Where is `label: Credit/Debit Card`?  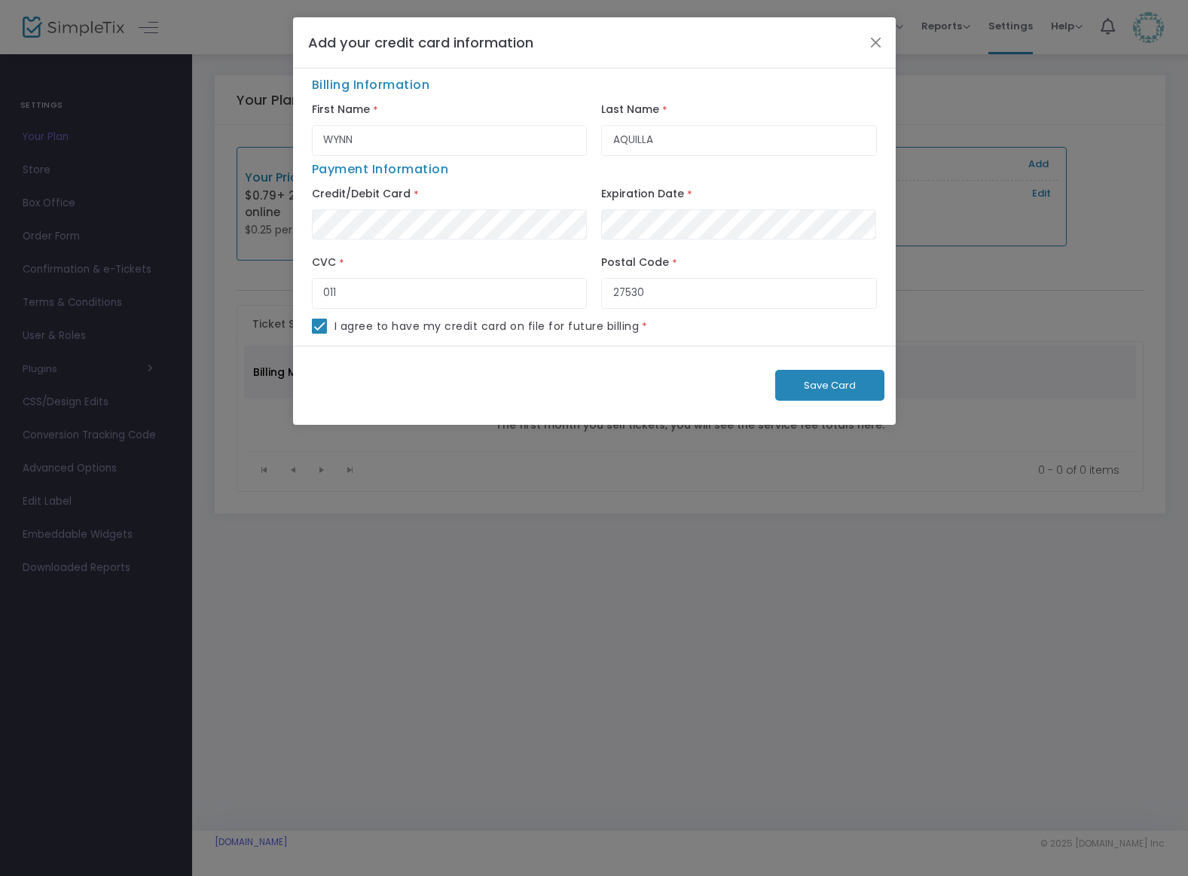 label: Credit/Debit Card is located at coordinates (361, 194).